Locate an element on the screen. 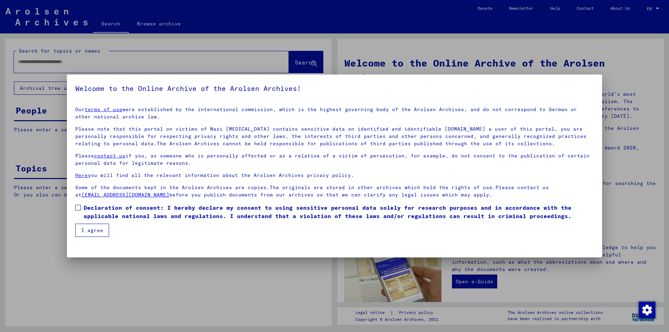 This screenshot has width=669, height=332. p: you will find all the relevant information about the Arolsen Archives privacy policy. is located at coordinates (334, 175).